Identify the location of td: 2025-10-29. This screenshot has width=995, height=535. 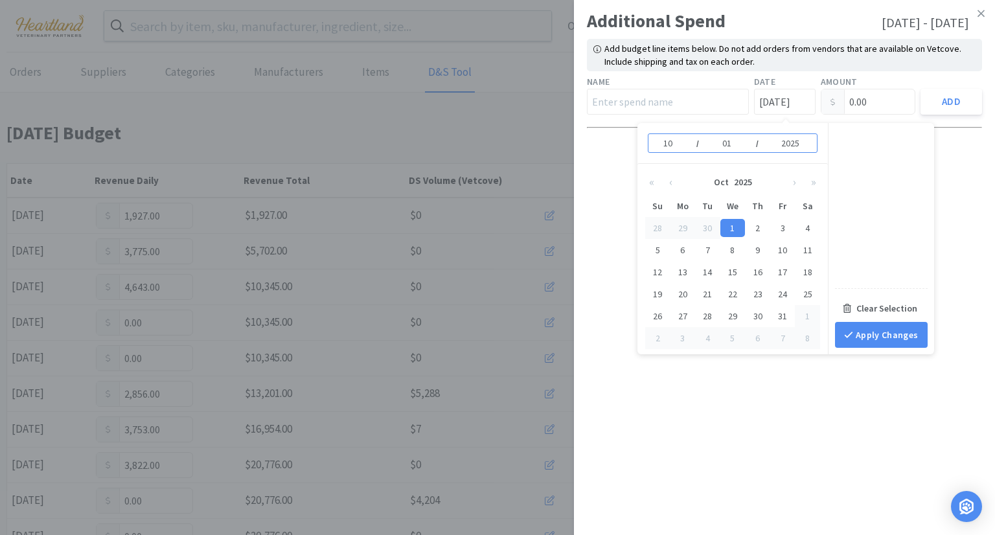
(733, 316).